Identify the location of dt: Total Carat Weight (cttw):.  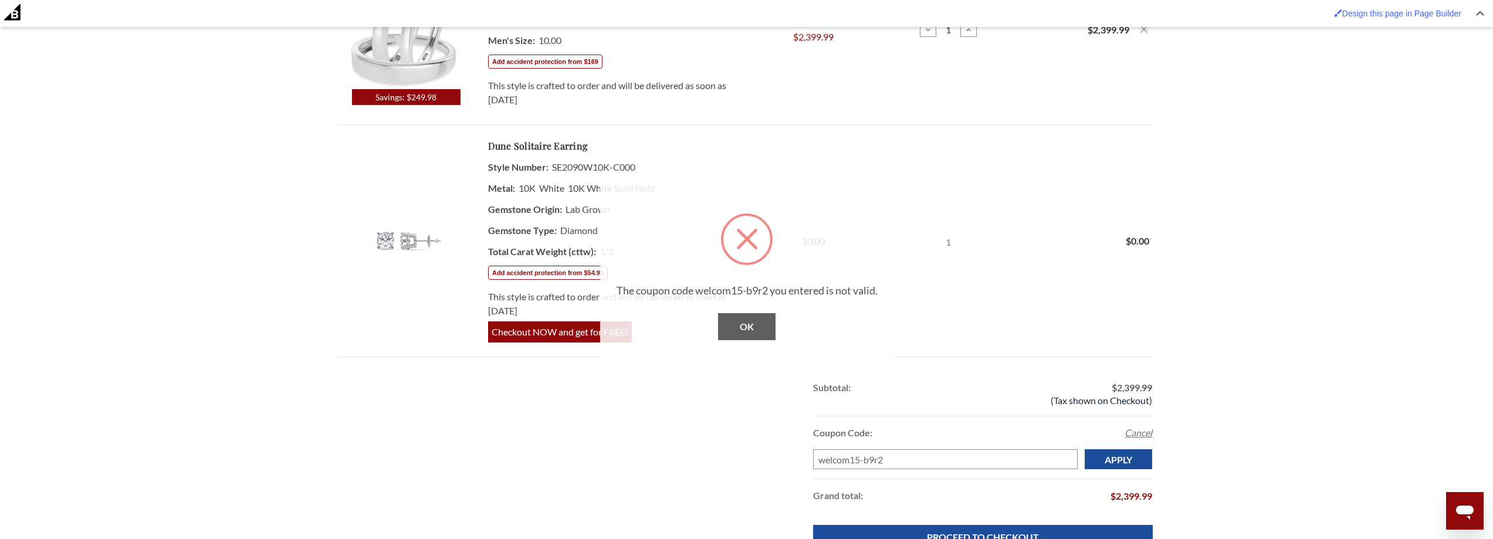
(542, 252).